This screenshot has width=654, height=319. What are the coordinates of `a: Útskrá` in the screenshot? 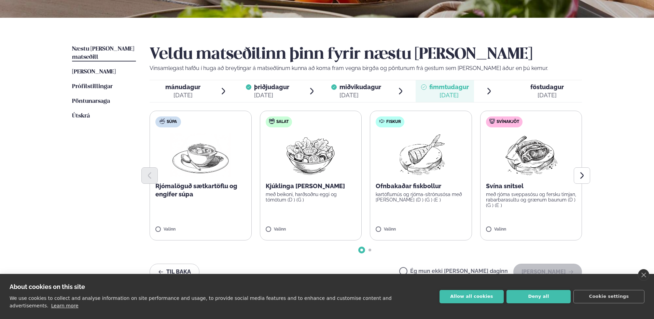 It's located at (81, 116).